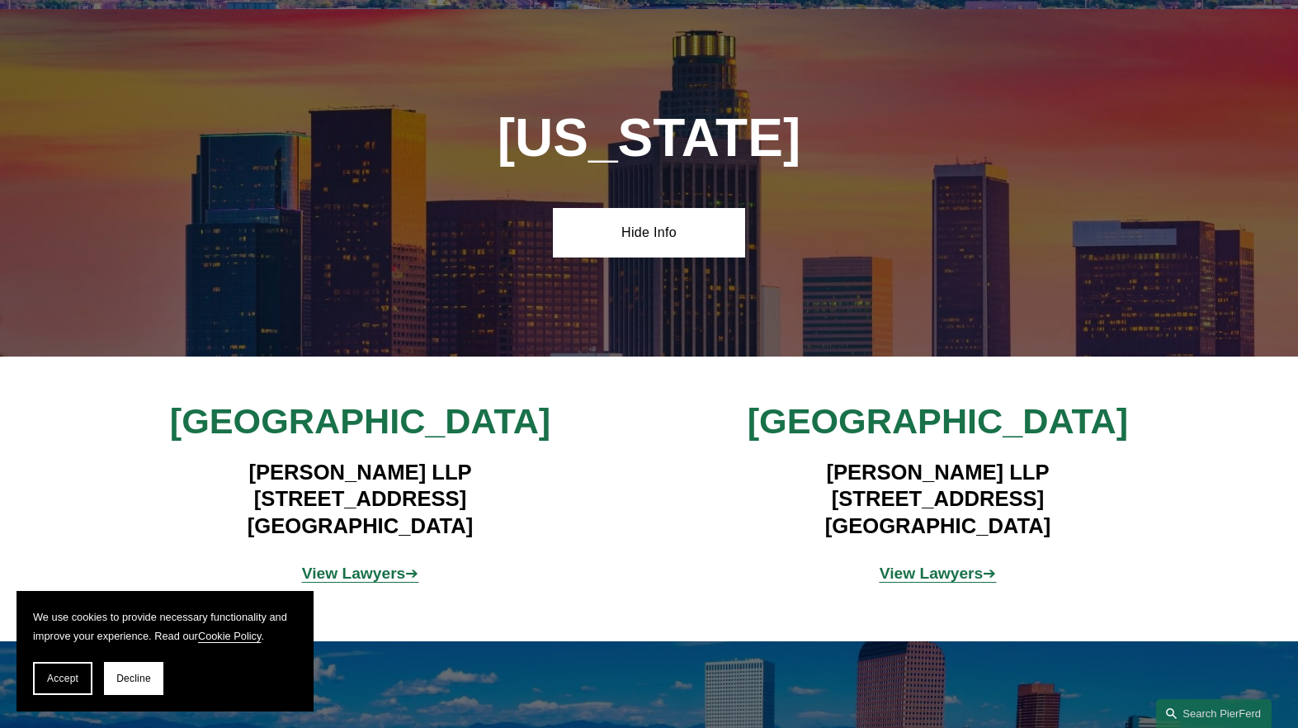 Image resolution: width=1298 pixels, height=728 pixels. What do you see at coordinates (63, 678) in the screenshot?
I see `button: Accept` at bounding box center [63, 678].